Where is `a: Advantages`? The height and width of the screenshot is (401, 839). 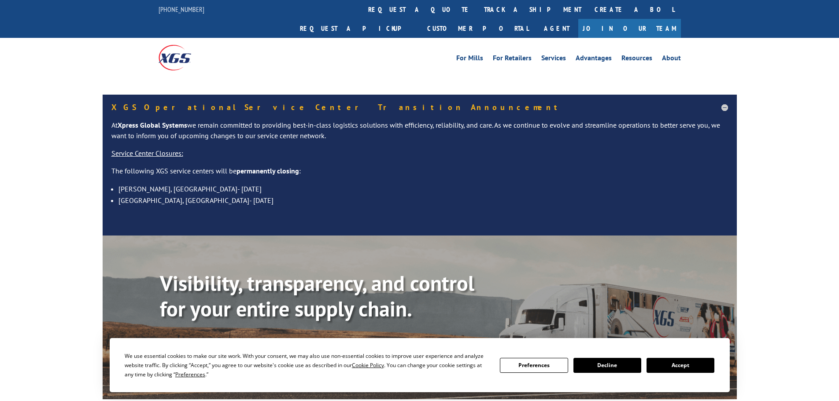 a: Advantages is located at coordinates (593, 59).